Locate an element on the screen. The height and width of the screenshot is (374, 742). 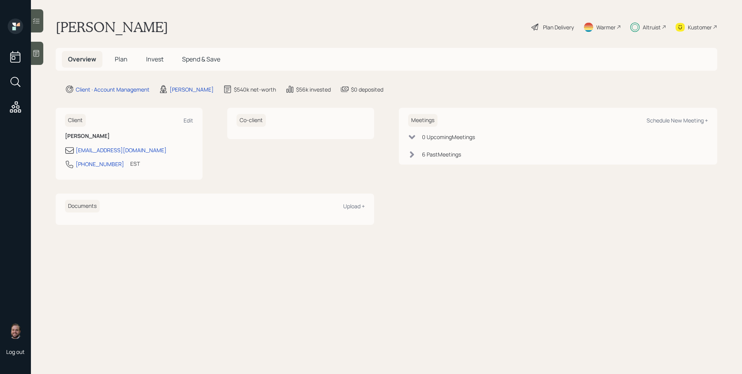
div: $540k net-worth is located at coordinates (255, 89).